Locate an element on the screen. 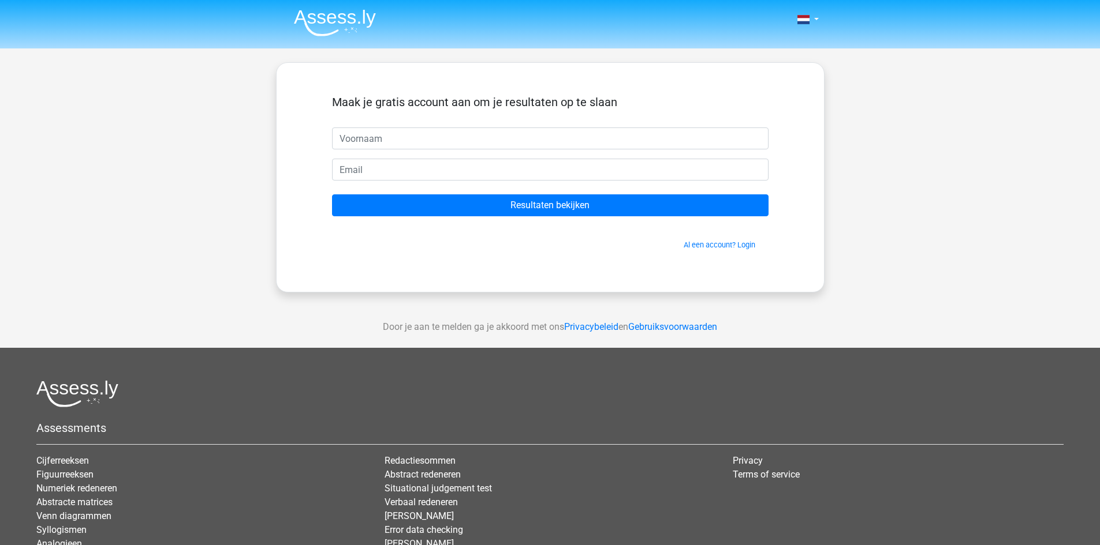  h5: Maak je gratis account aan om je resultaten op te slaan is located at coordinates (550, 102).